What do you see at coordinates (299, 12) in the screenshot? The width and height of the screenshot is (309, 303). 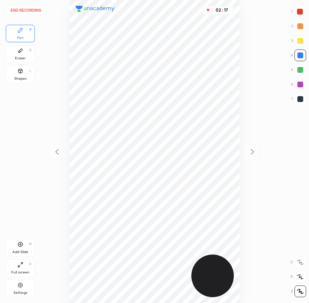 I see `div: 1` at bounding box center [299, 12].